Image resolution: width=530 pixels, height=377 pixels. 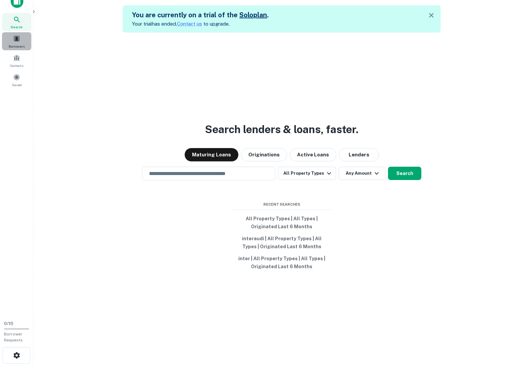 I want to click on button: Any Amount, so click(x=362, y=174).